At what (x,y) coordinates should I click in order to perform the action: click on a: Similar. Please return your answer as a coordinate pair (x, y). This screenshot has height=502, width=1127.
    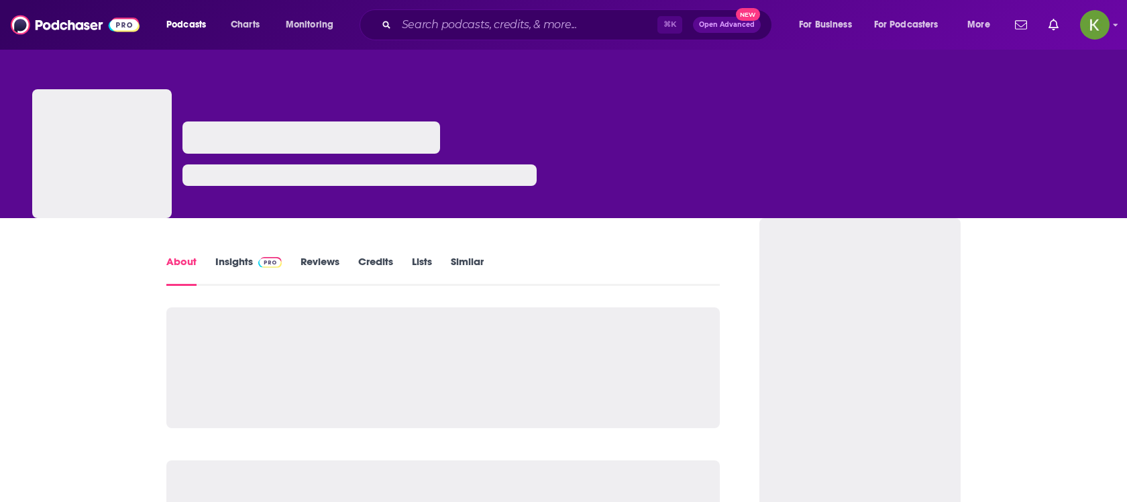
    Looking at the image, I should click on (467, 270).